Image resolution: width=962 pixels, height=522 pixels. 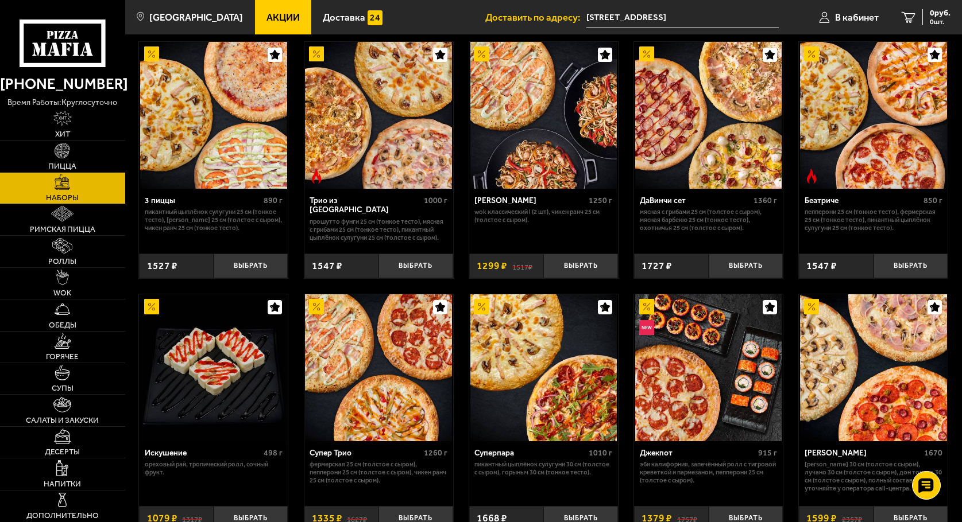 What do you see at coordinates (378, 368) in the screenshot?
I see `img: Супер Трио` at bounding box center [378, 368].